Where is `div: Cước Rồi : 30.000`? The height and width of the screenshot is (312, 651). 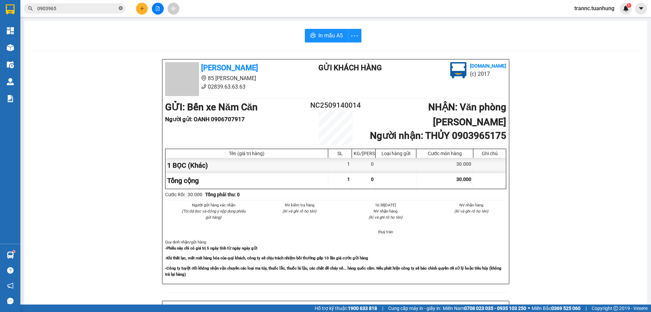
div: Cước Rồi : 30.000 is located at coordinates (184, 194).